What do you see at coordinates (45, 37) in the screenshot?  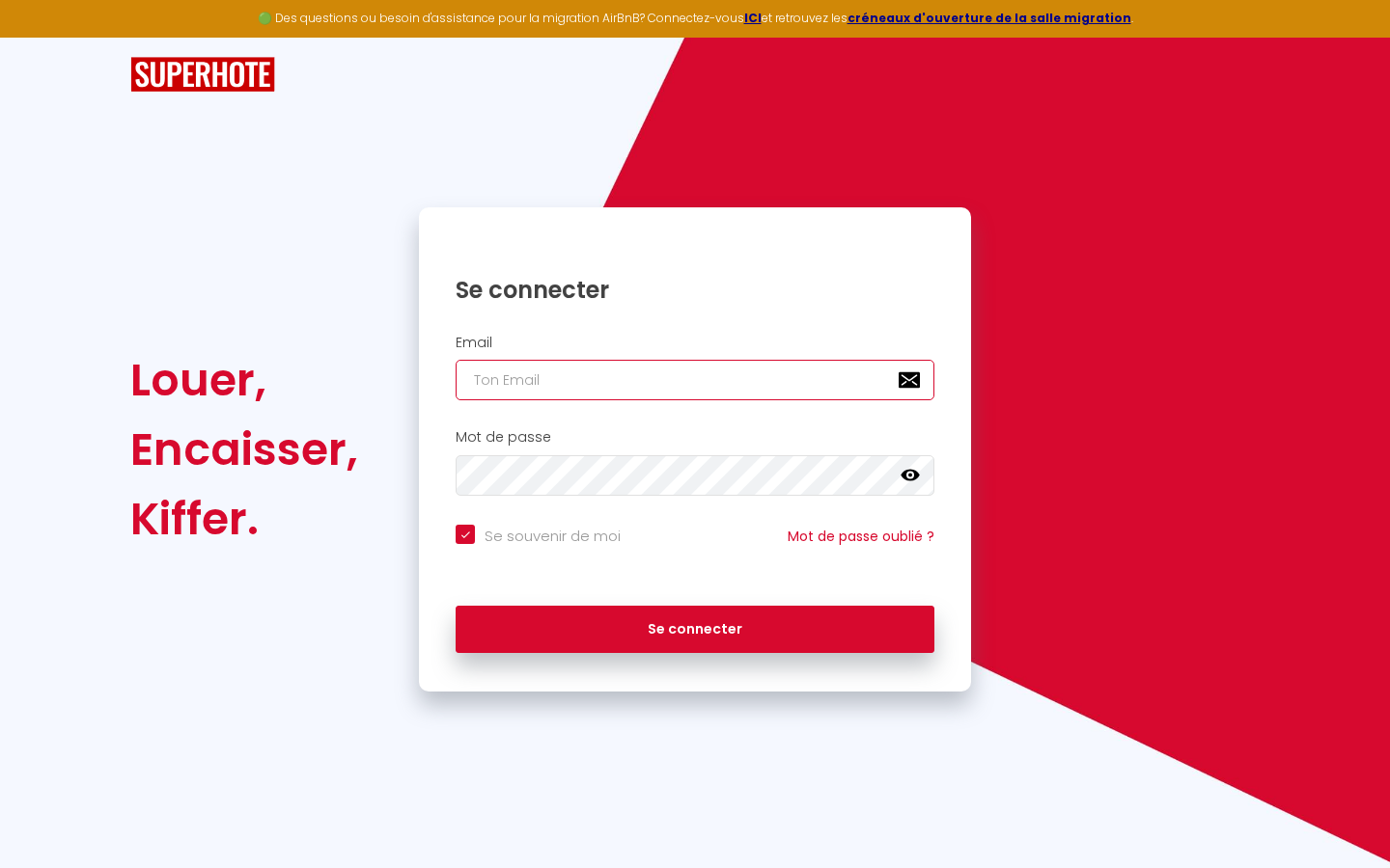 I see `button: Ouvrir le widget de chat LiveChat` at bounding box center [45, 37].